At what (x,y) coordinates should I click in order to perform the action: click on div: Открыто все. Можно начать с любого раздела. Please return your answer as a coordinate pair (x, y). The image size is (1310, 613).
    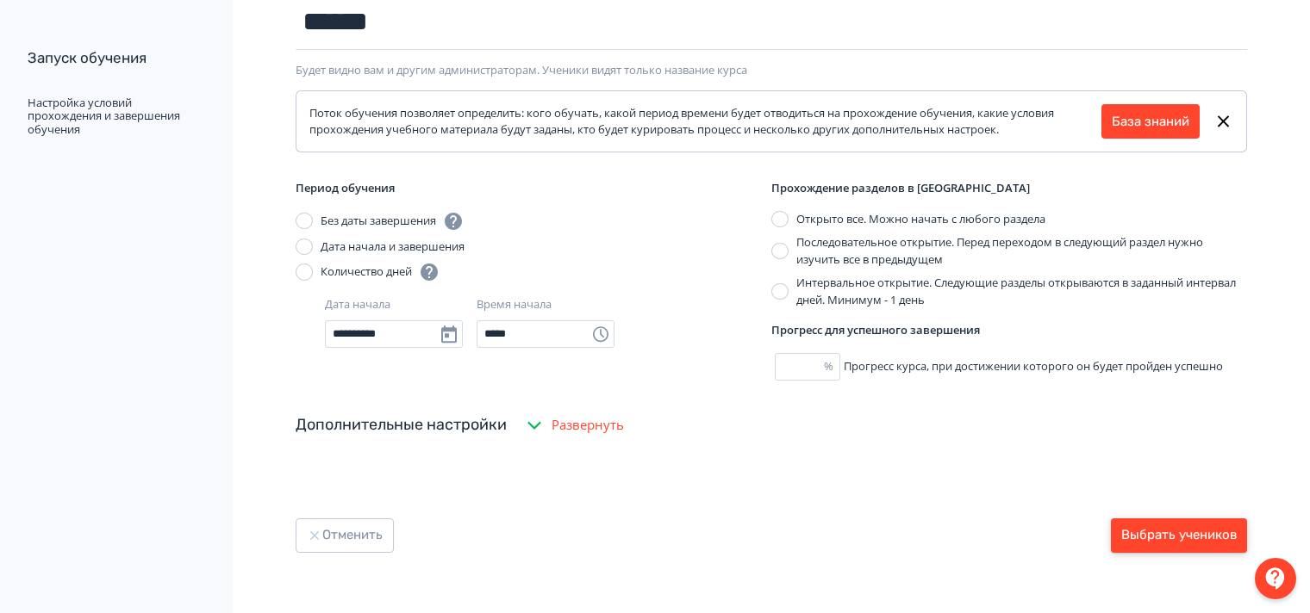
    Looking at the image, I should click on (920, 220).